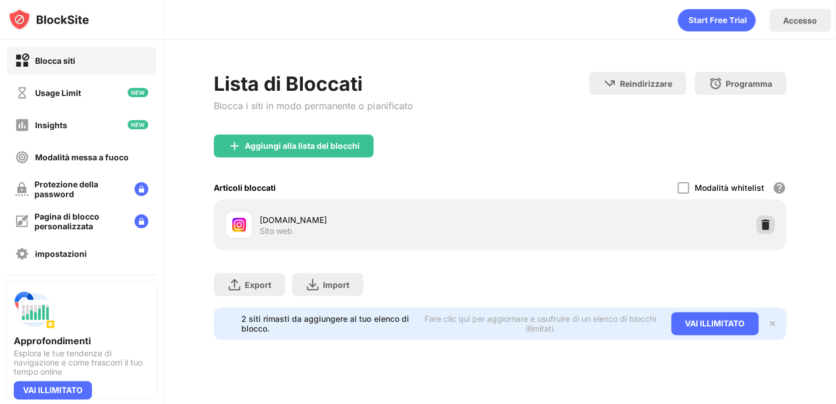 The image size is (836, 404). I want to click on div: Aggiungi alla lista dei blocchi, so click(302, 146).